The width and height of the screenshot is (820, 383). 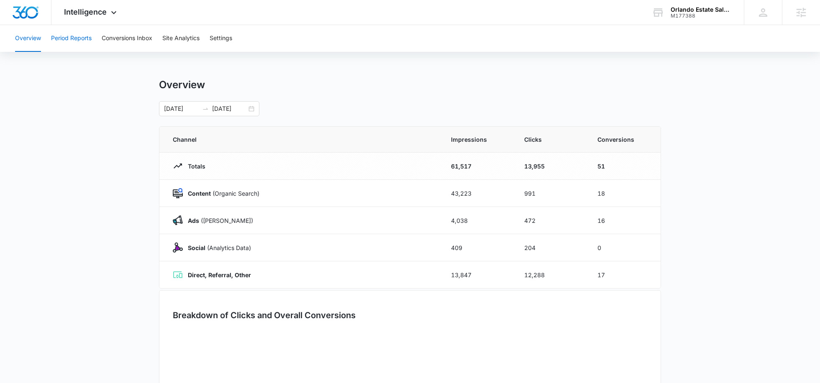 What do you see at coordinates (217, 248) in the screenshot?
I see `p: (Analytics Data)` at bounding box center [217, 248].